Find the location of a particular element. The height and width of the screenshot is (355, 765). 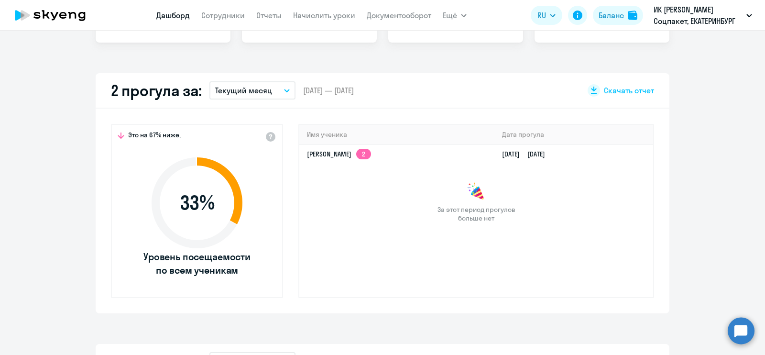

a: Документооборот is located at coordinates (399, 15).